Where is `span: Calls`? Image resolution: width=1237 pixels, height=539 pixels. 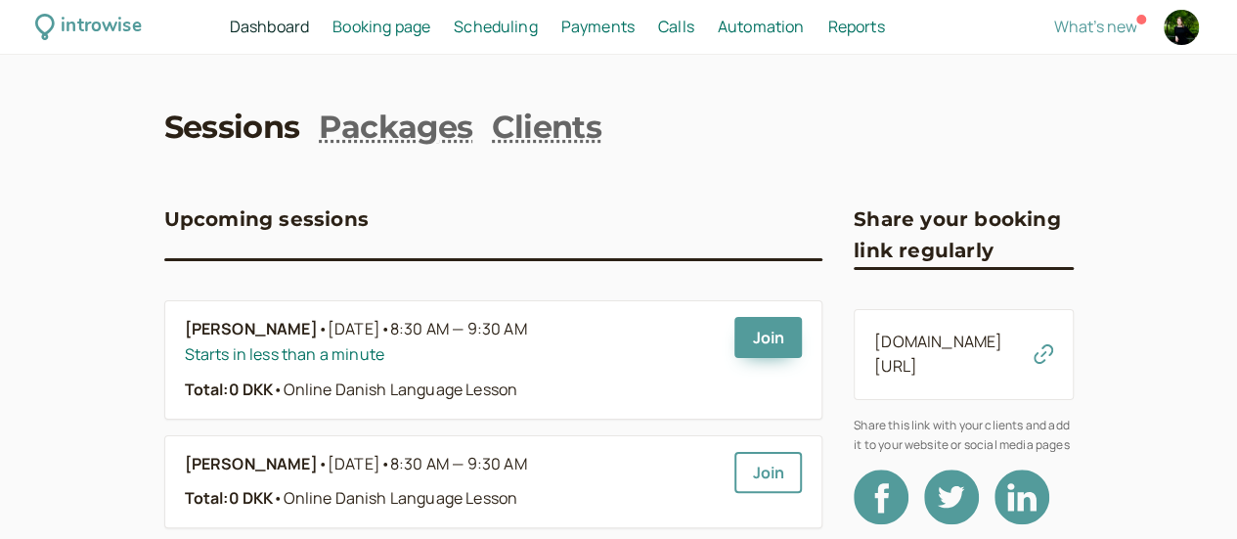
span: Calls is located at coordinates (676, 26).